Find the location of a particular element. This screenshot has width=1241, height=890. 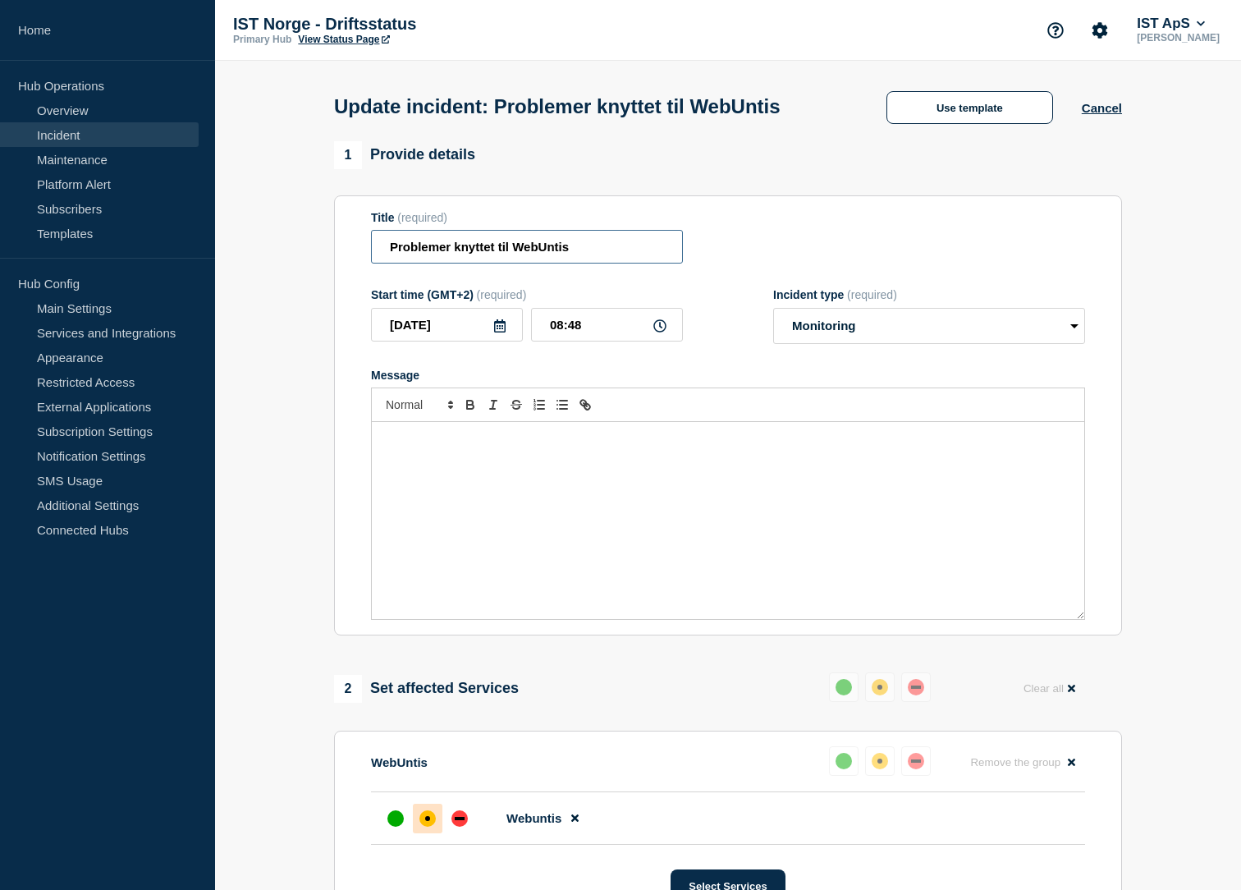

button: Toggle strikethrough text is located at coordinates (516, 405).